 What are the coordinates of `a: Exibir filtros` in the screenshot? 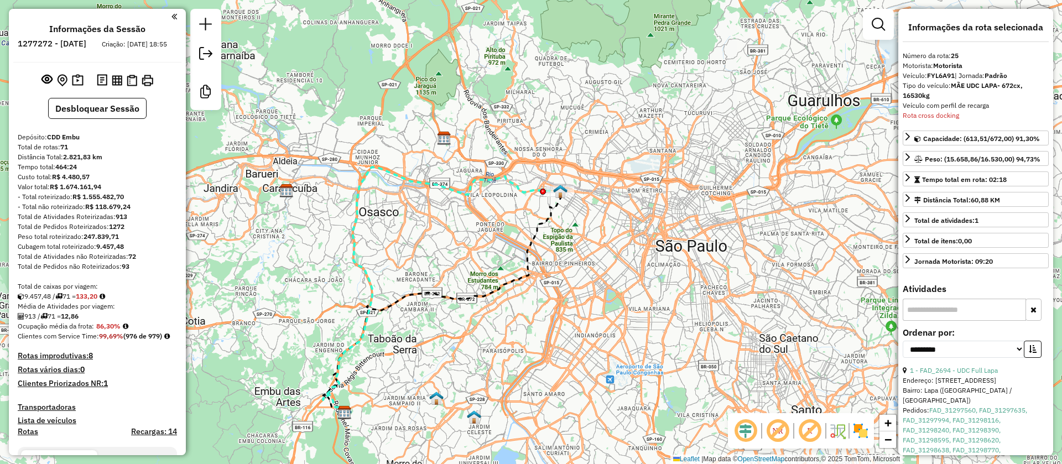 It's located at (878, 24).